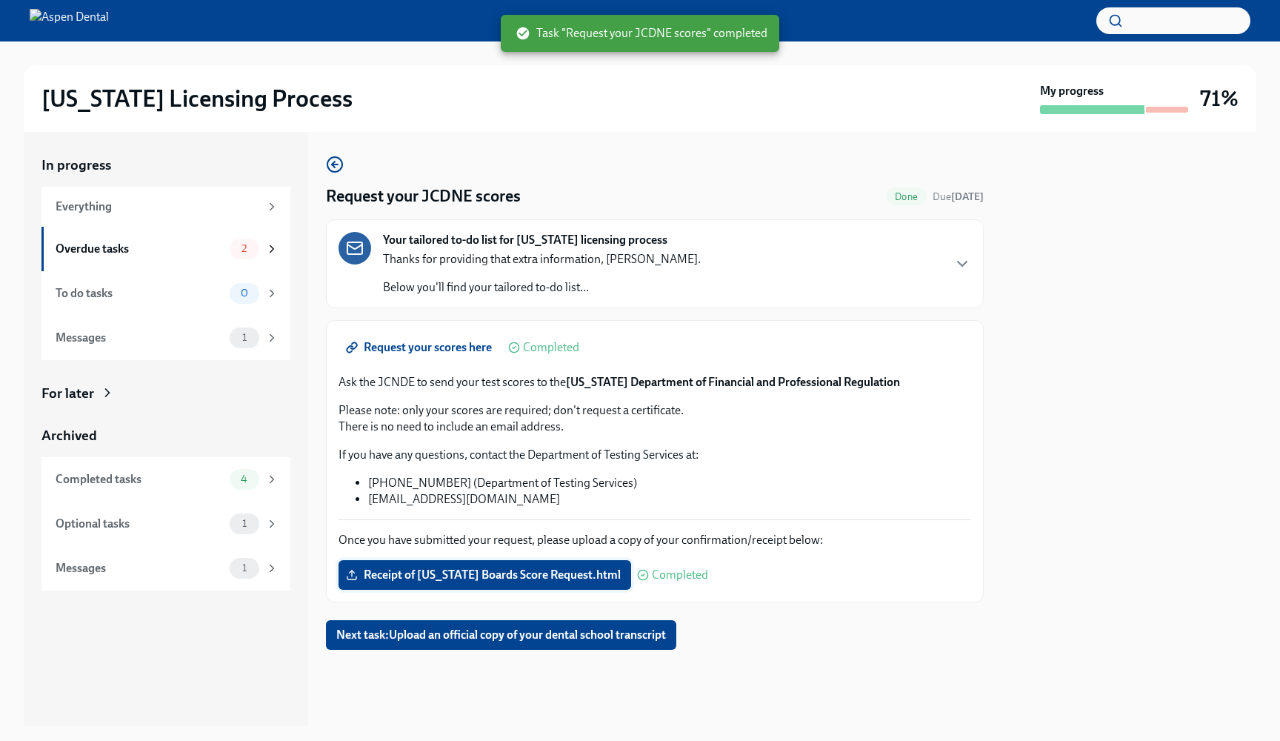  What do you see at coordinates (166, 165) in the screenshot?
I see `div: In progress` at bounding box center [166, 165].